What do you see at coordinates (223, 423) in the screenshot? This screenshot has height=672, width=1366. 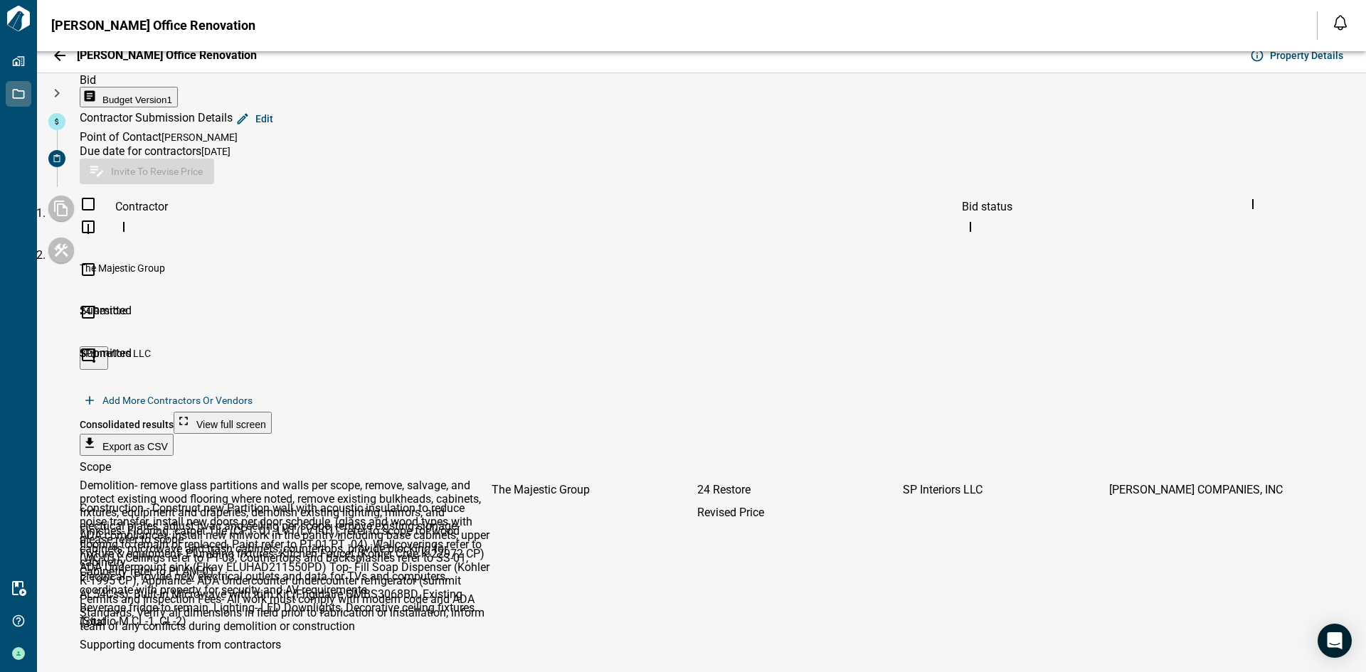 I see `button: View full screen` at bounding box center [223, 423].